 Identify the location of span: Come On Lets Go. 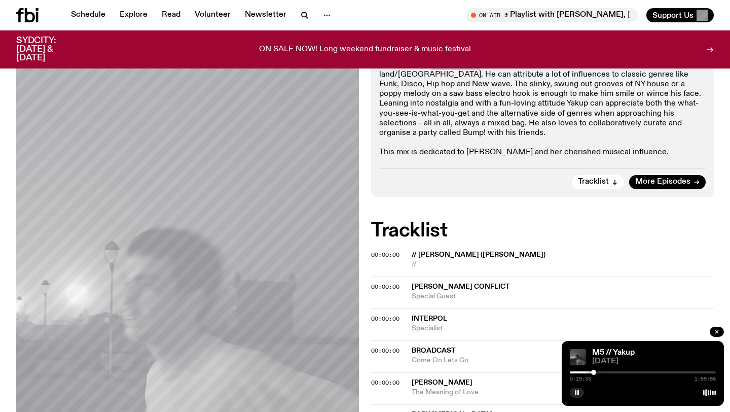
(563, 360).